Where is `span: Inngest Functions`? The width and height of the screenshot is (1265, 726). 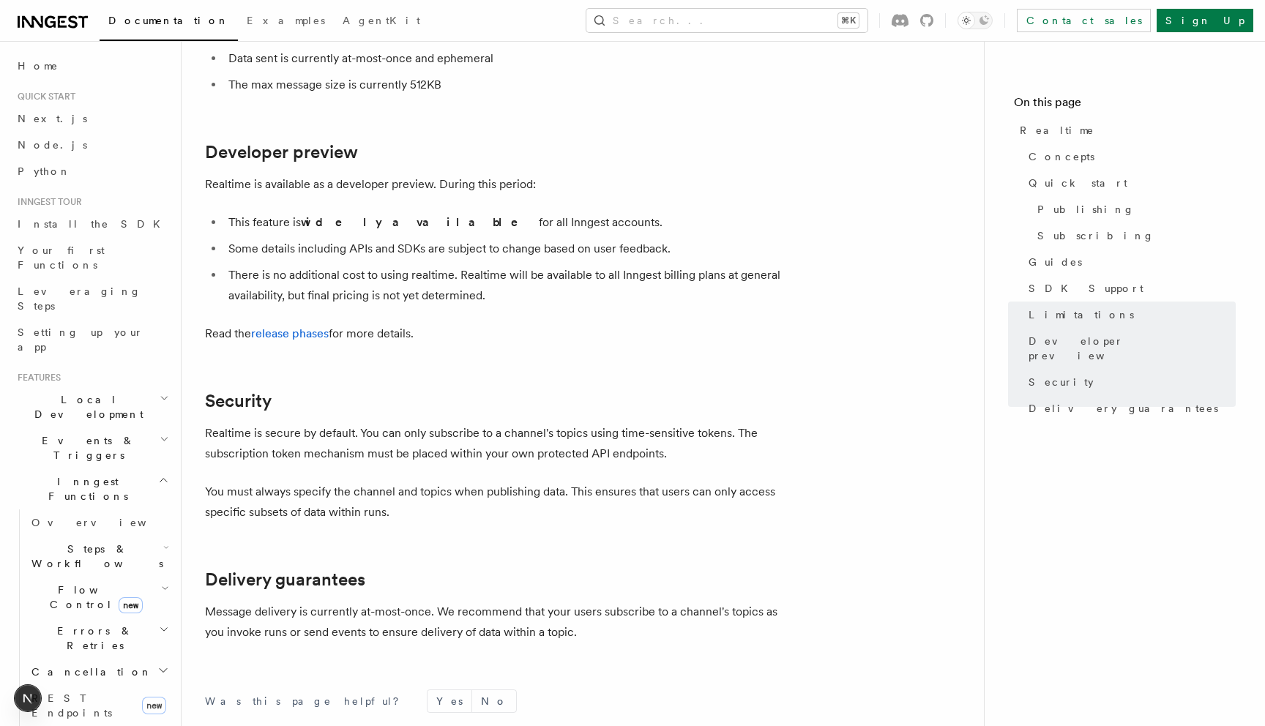
span: Inngest Functions is located at coordinates (85, 489).